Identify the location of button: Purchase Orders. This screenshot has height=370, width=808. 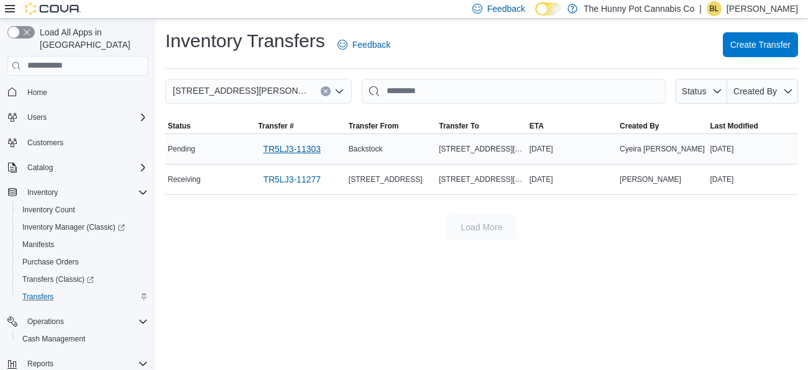
(83, 262).